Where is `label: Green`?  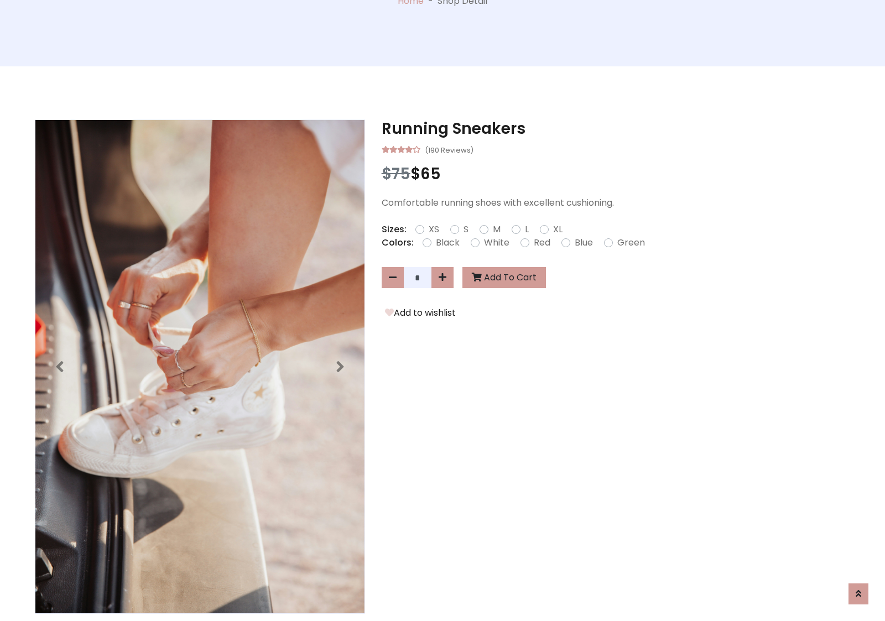 label: Green is located at coordinates (631, 243).